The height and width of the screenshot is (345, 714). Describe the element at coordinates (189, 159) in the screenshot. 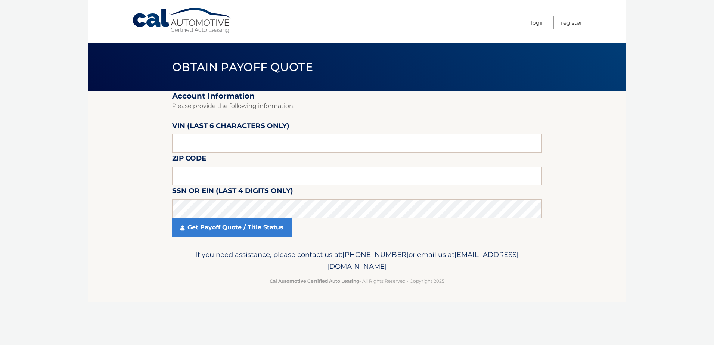

I see `label: Zip Code` at that location.